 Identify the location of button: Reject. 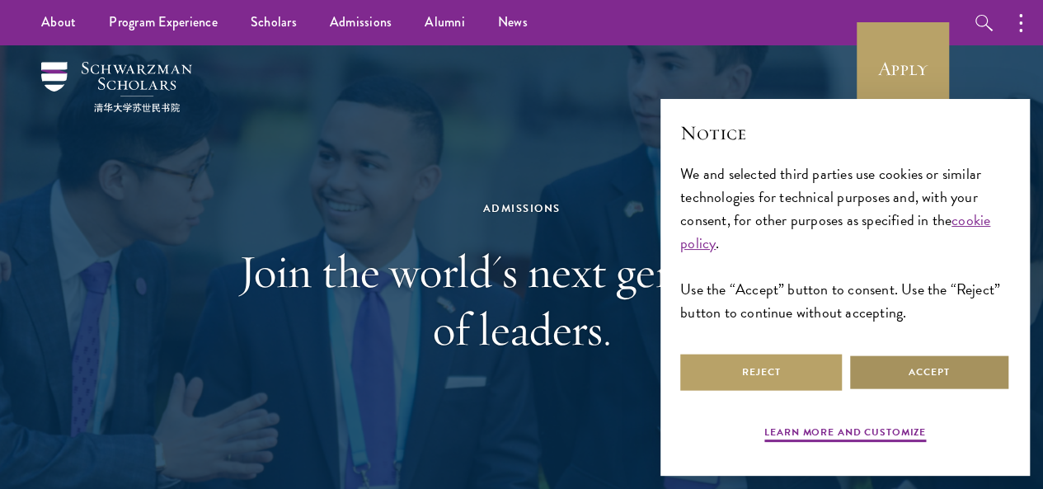
(761, 372).